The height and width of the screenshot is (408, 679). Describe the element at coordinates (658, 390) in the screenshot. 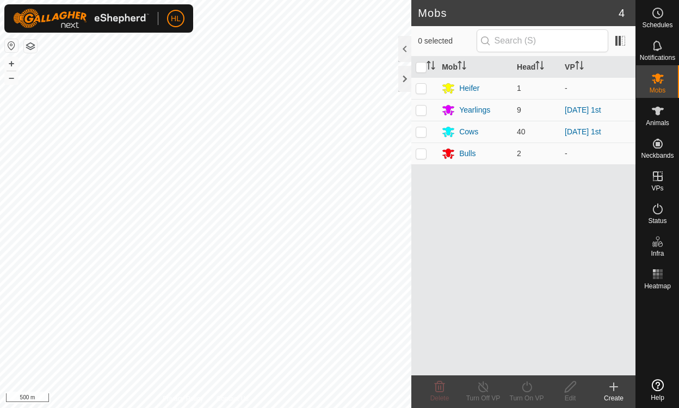

I see `a: Help` at that location.